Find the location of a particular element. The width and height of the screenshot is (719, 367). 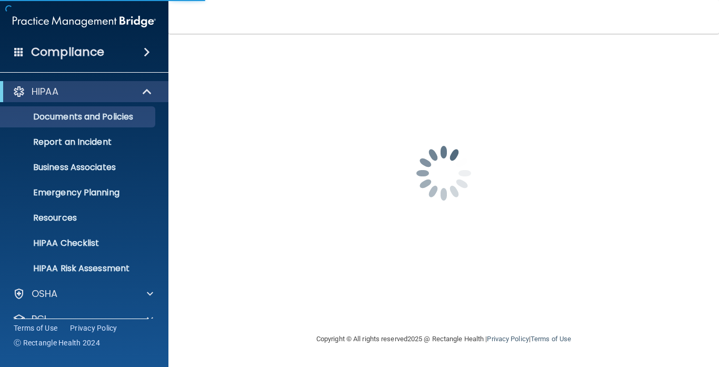

p: Resources is located at coordinates (78, 218).